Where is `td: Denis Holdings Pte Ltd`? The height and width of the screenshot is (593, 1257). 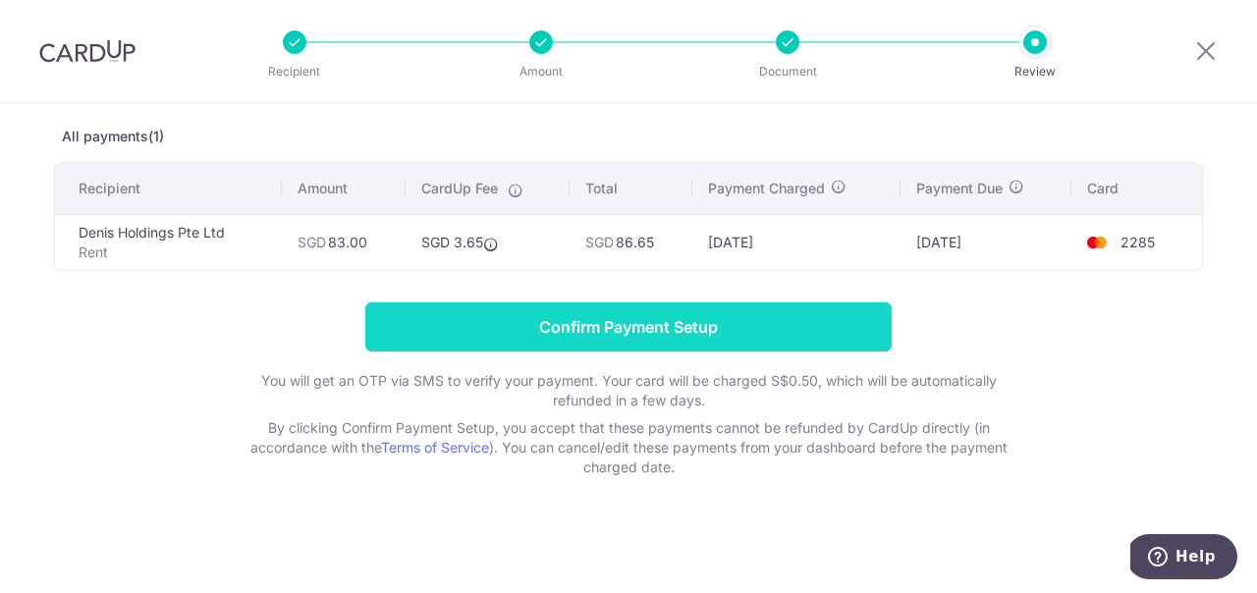 td: Denis Holdings Pte Ltd is located at coordinates (168, 242).